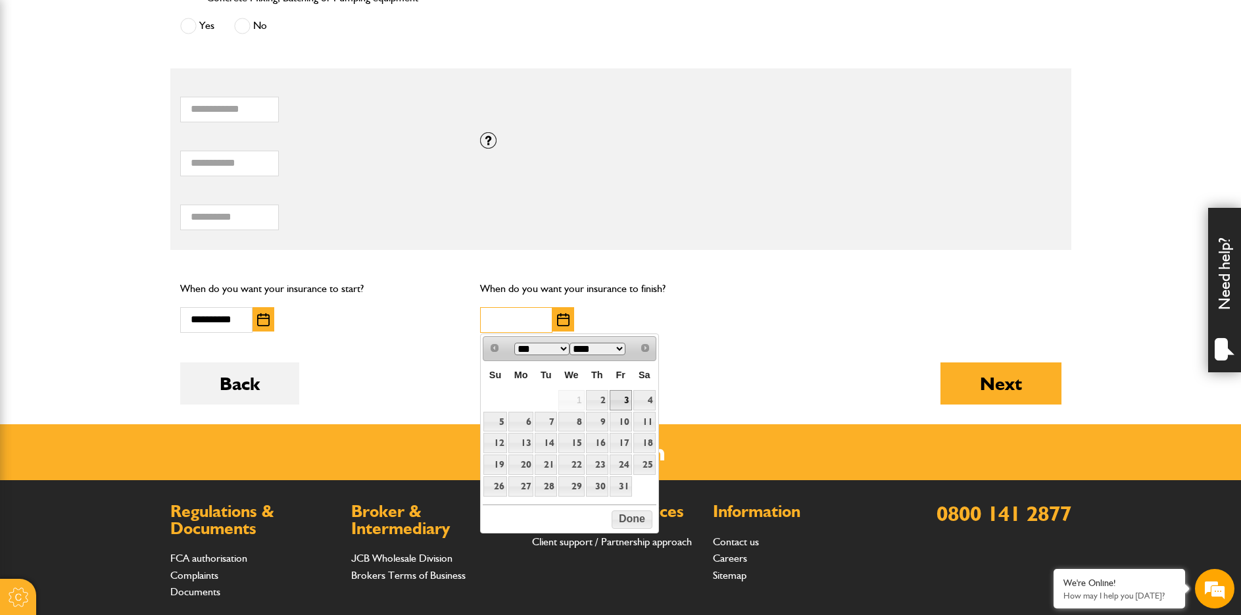  Describe the element at coordinates (231, 22) in the screenshot. I see `div: Minimize live chat window` at that location.